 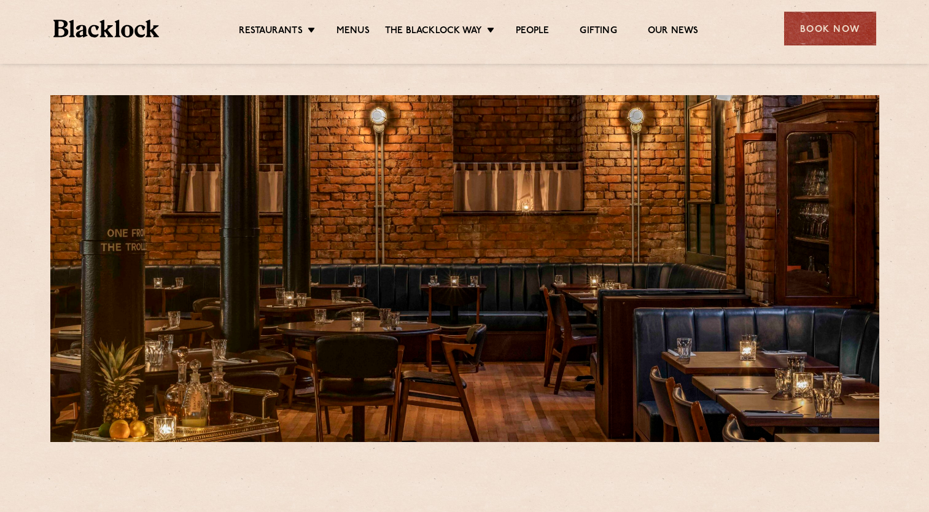 I want to click on a: Gifting, so click(x=598, y=32).